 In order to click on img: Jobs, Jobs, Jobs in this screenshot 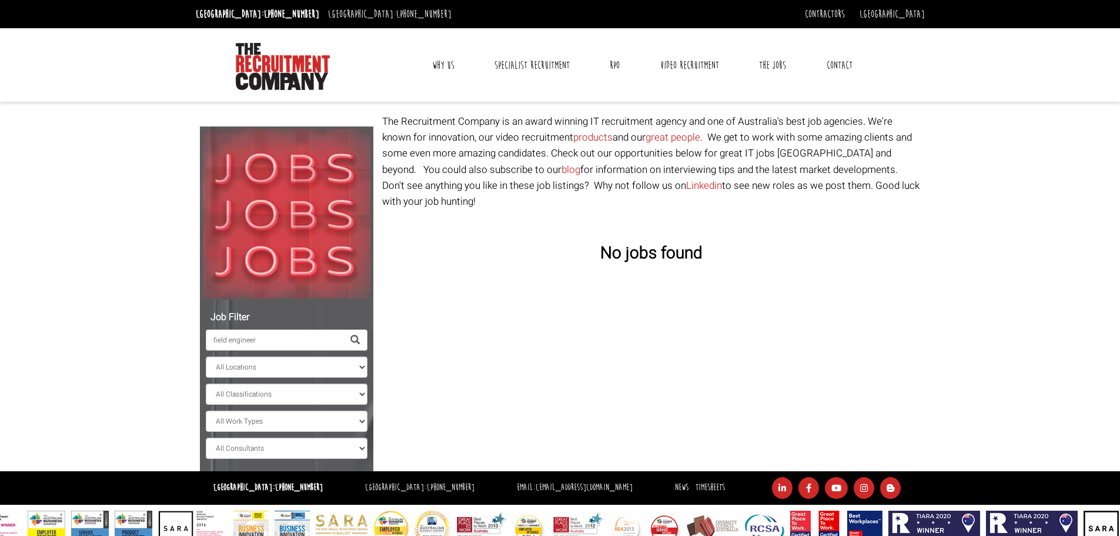, I will do `click(286, 213)`.